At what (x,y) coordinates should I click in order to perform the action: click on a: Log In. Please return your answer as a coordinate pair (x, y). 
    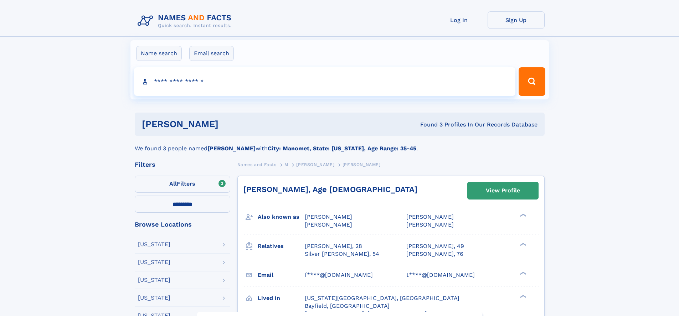
    Looking at the image, I should click on (459, 20).